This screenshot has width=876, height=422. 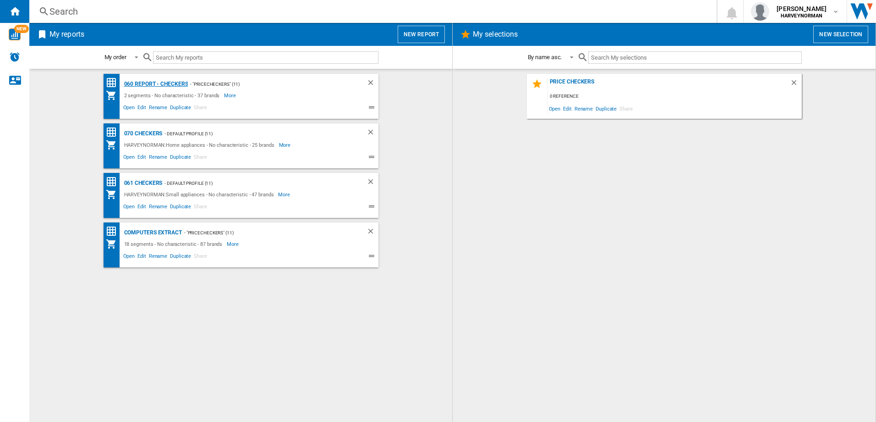 What do you see at coordinates (669, 84) in the screenshot?
I see `div: Price Checkers` at bounding box center [669, 84].